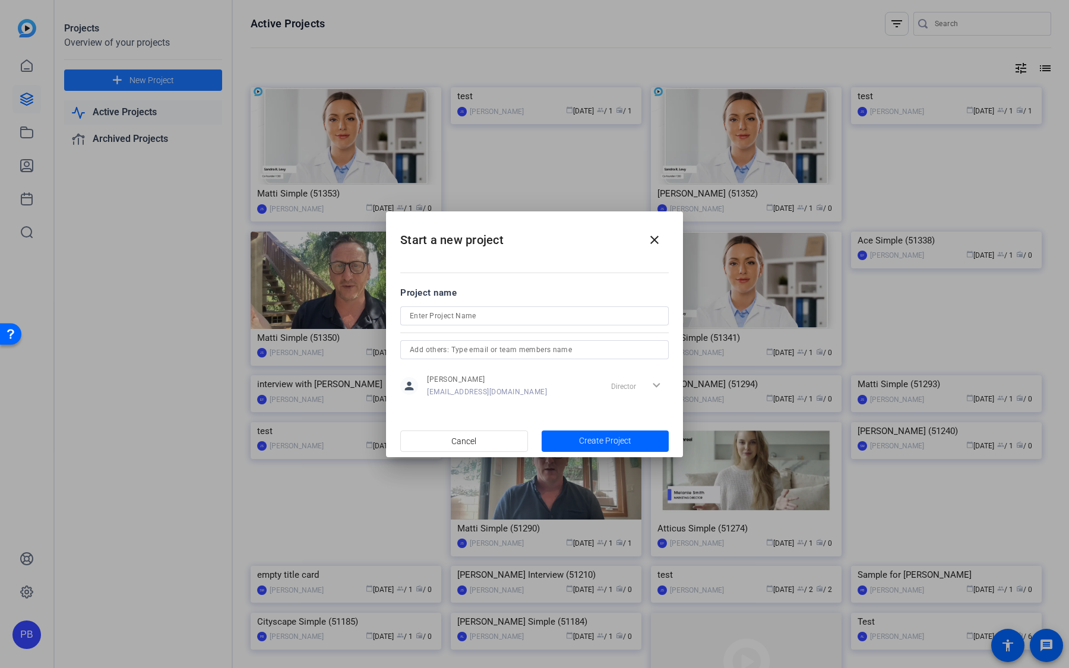 This screenshot has height=668, width=1069. What do you see at coordinates (654, 240) in the screenshot?
I see `mat-icon: close` at bounding box center [654, 240].